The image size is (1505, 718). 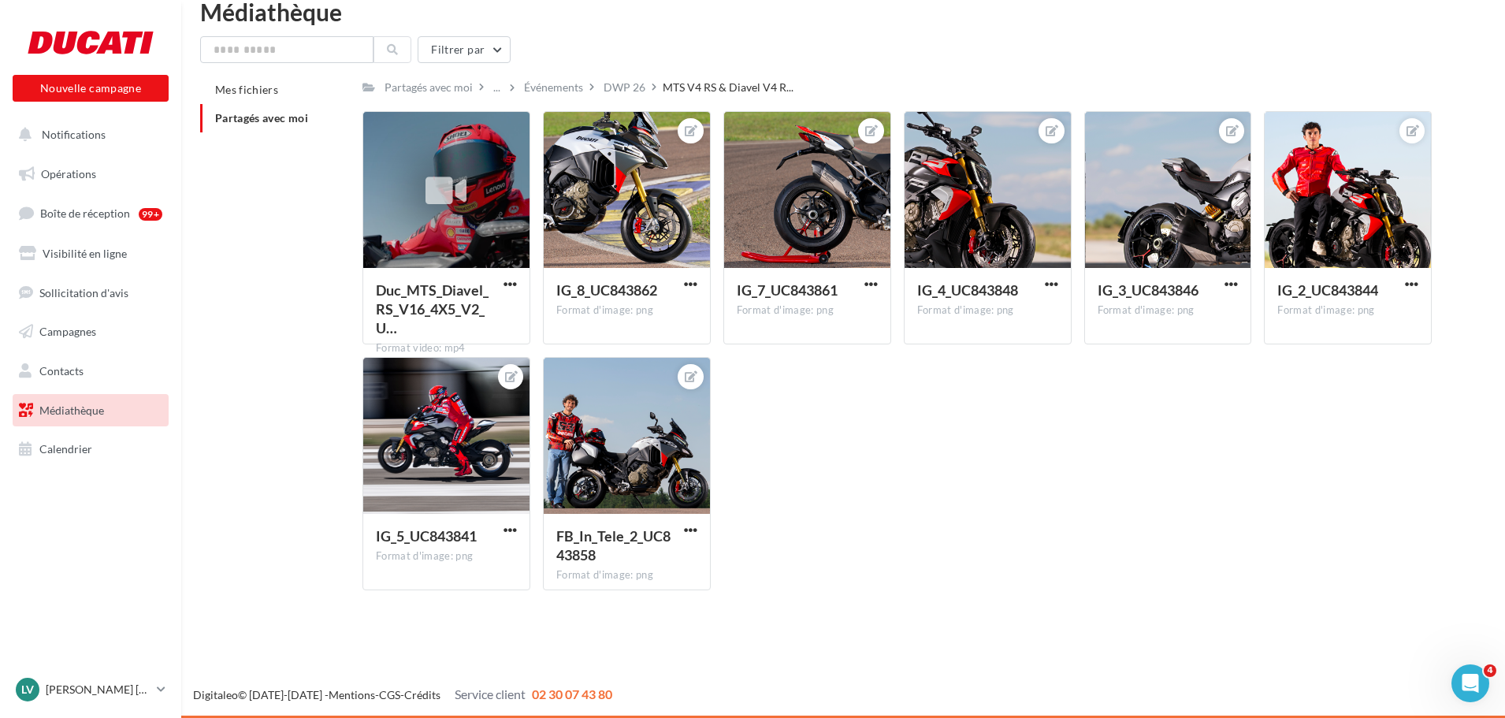 I want to click on span: IG_4_UC843848, so click(x=968, y=290).